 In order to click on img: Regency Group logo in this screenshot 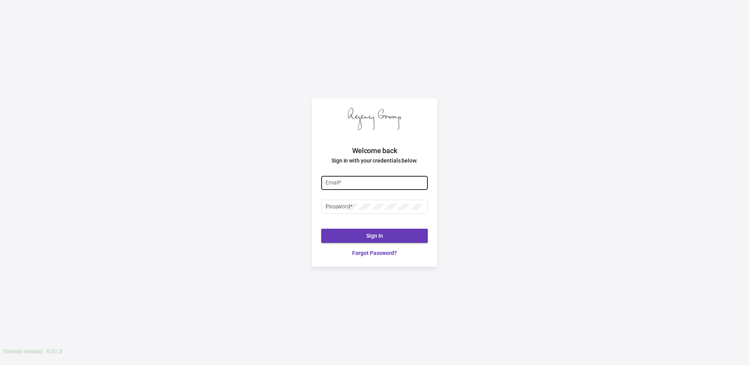, I will do `click(375, 119)`.